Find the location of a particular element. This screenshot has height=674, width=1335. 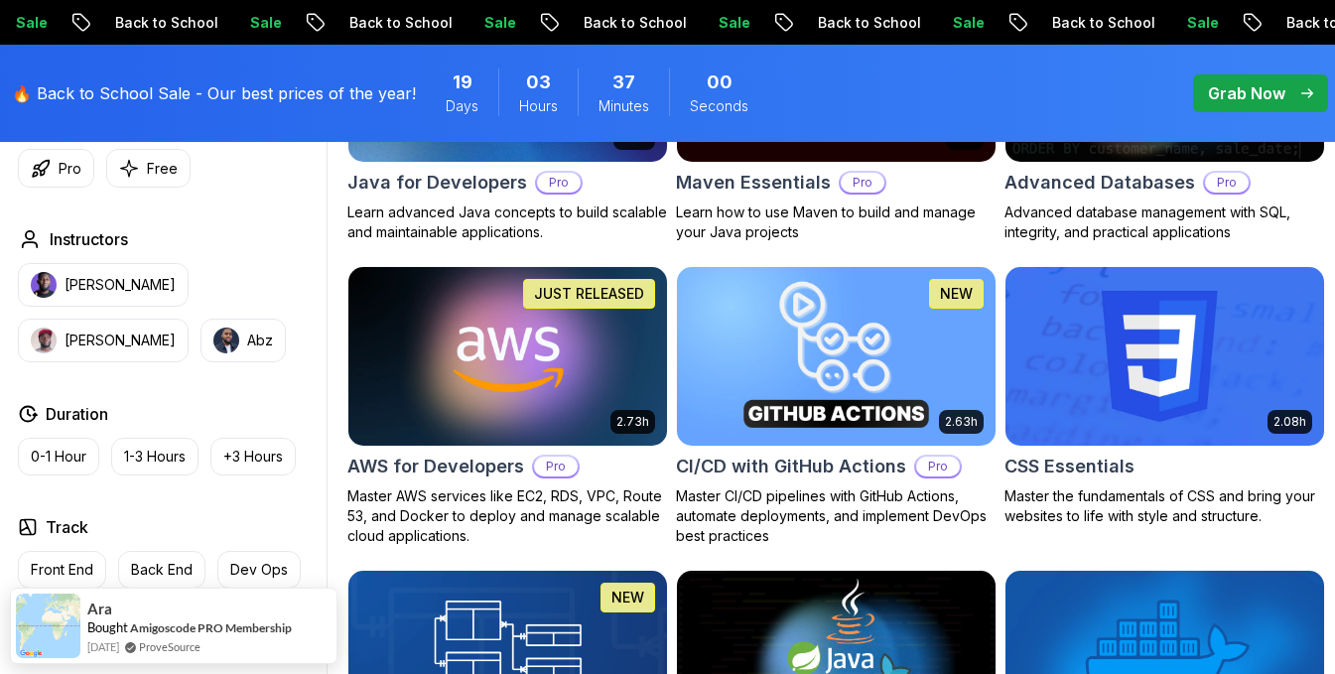

button: Back End is located at coordinates (162, 570).